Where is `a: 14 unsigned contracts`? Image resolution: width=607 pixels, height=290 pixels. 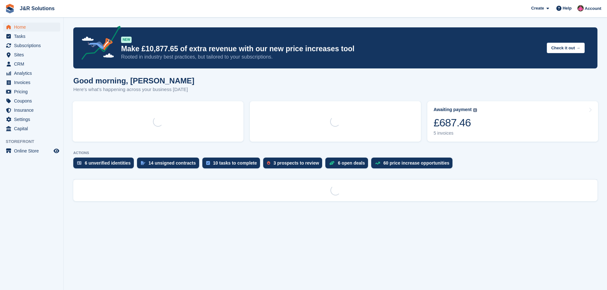
a: 14 unsigned contracts is located at coordinates (170, 165).